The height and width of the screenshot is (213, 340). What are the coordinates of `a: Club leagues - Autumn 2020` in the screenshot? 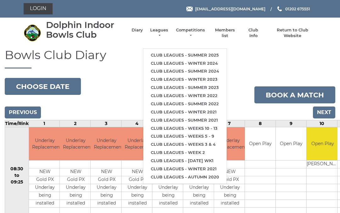 It's located at (185, 178).